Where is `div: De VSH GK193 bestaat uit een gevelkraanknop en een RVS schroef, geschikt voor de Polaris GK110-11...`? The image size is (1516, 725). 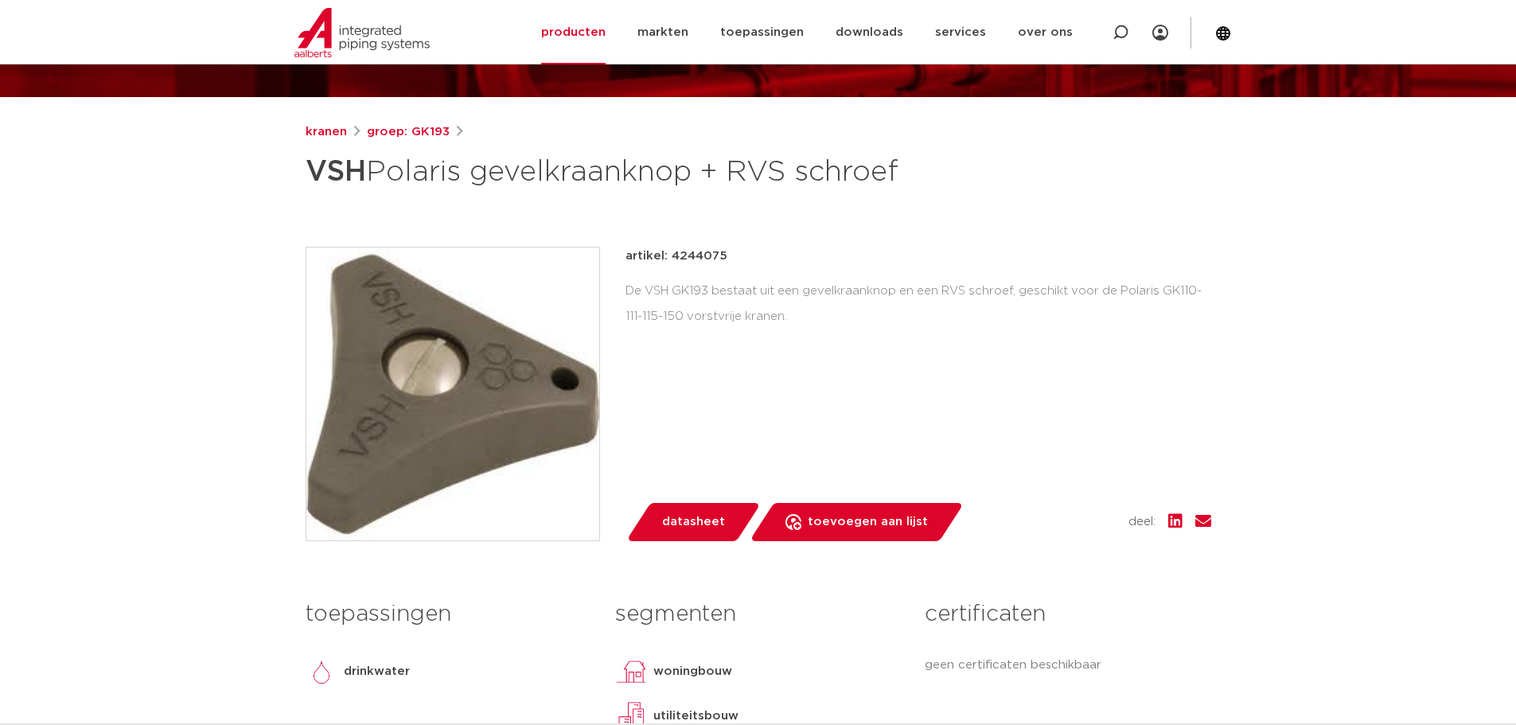 div: De VSH GK193 bestaat uit een gevelkraanknop en een RVS schroef, geschikt voor de Polaris GK110-11... is located at coordinates (918, 304).